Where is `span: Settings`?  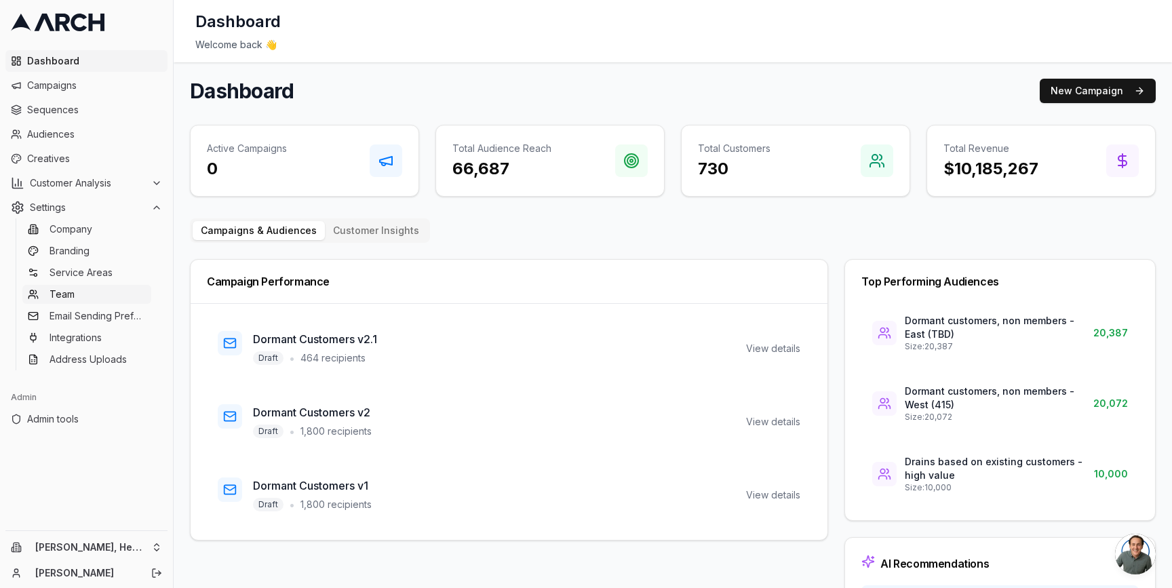
span: Settings is located at coordinates (87, 207).